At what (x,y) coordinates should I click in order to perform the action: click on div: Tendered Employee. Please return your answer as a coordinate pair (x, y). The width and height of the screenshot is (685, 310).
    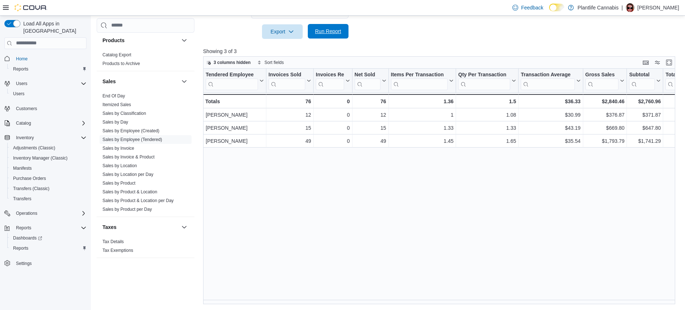
    Looking at the image, I should click on (232, 80).